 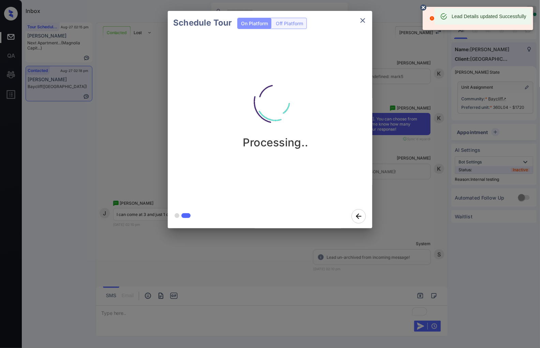 I want to click on div: Lead Details updated Successfully, so click(x=489, y=16).